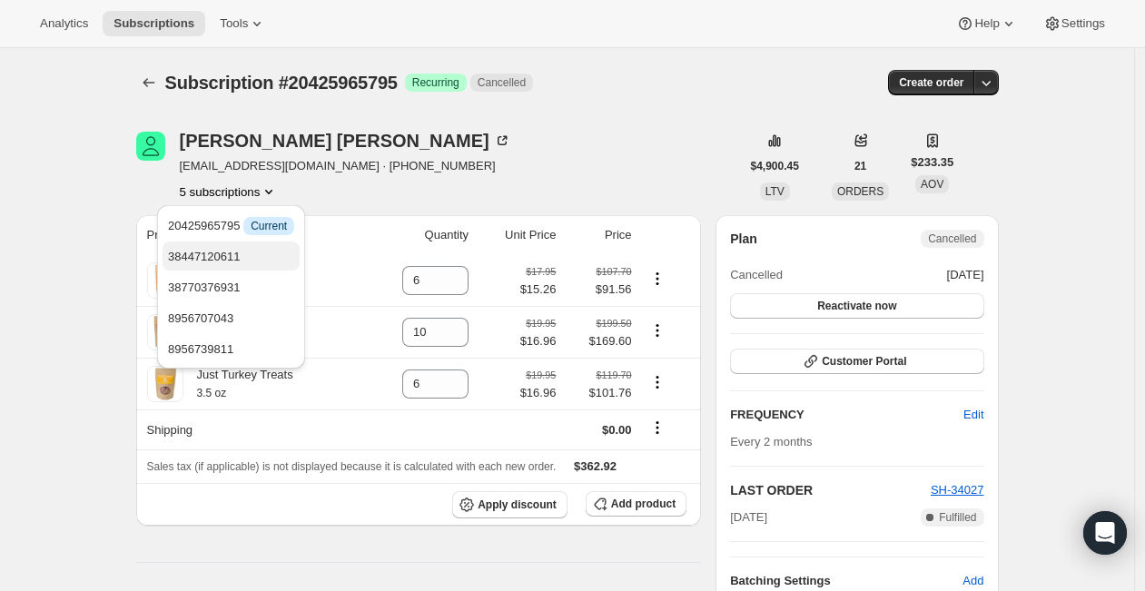  I want to click on div: Open Intercom Messenger, so click(1105, 533).